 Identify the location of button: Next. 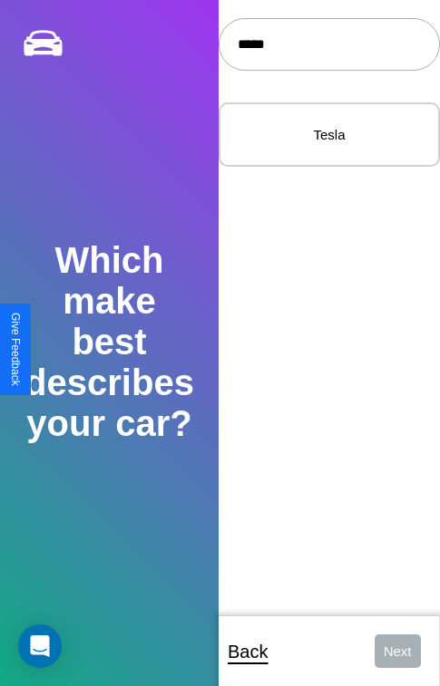
(397, 651).